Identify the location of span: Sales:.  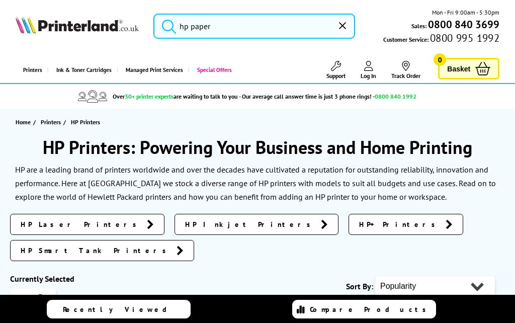
(419, 26).